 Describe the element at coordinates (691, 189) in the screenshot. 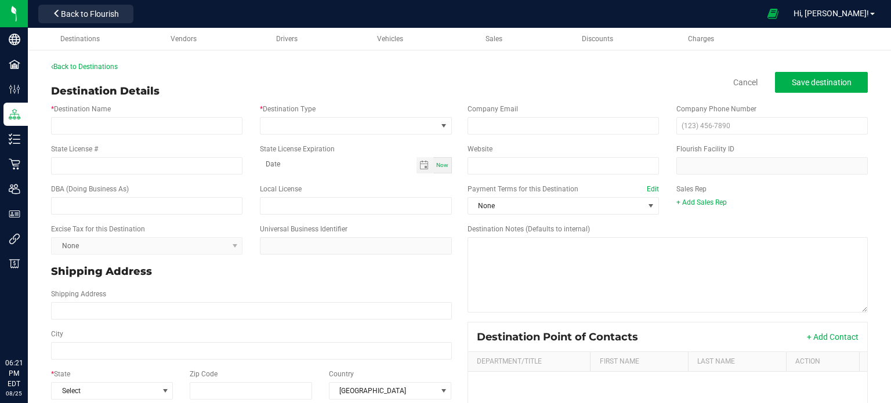

I see `label: Sales Rep` at that location.